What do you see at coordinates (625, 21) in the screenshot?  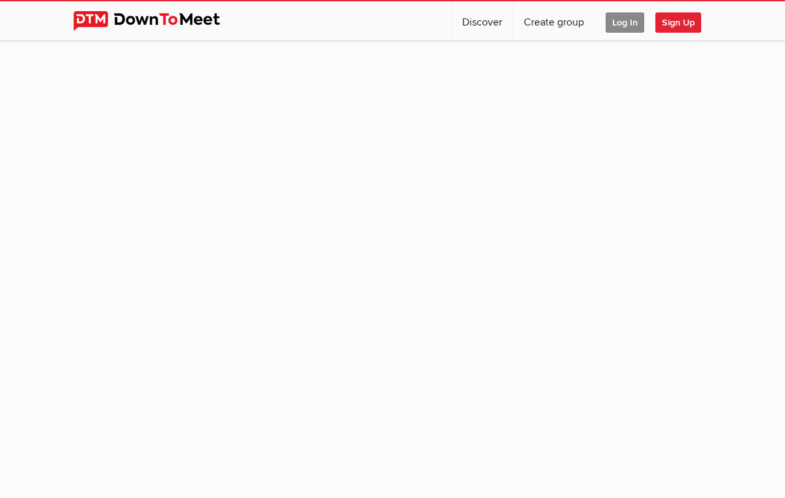 I see `a: Log In` at bounding box center [625, 21].